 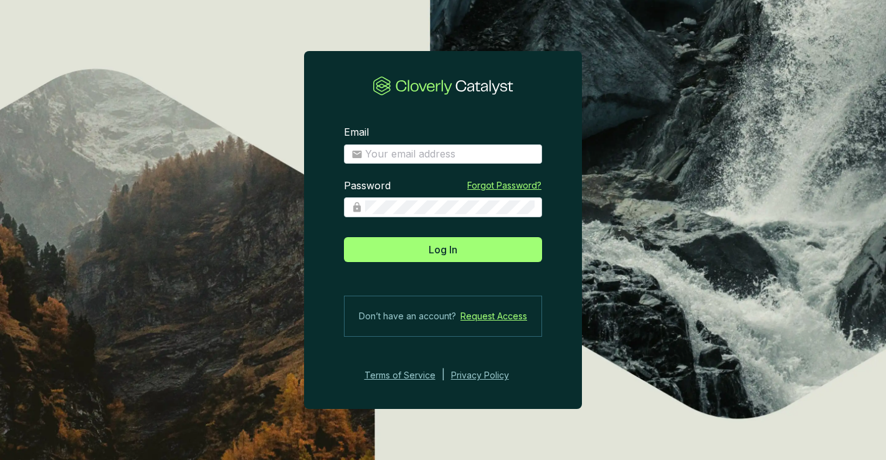 What do you see at coordinates (488, 376) in the screenshot?
I see `a: Privacy Policy` at bounding box center [488, 376].